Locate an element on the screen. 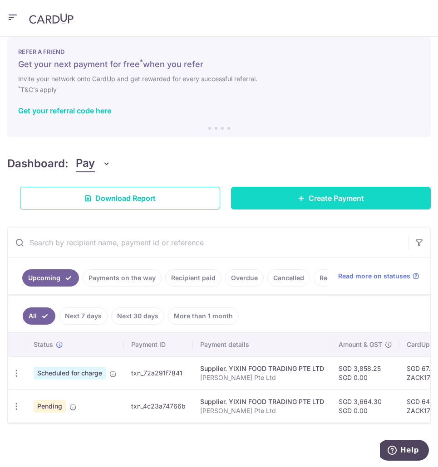 This screenshot has width=438, height=467. td: SGD 3,858.25 SGD 0.00 is located at coordinates (365, 373).